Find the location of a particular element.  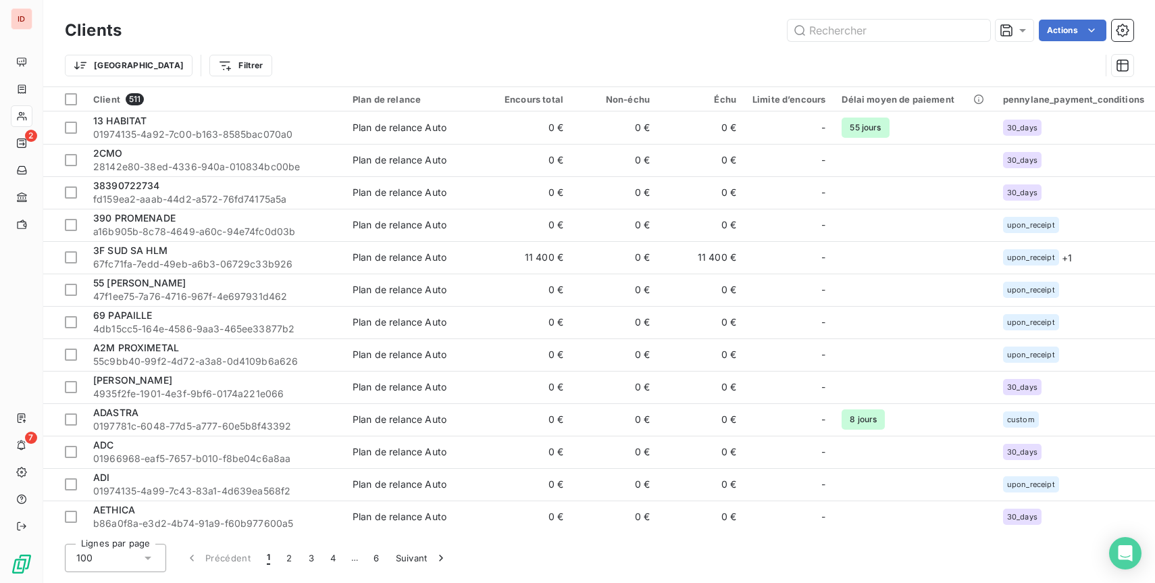

span: 13 HABITAT is located at coordinates (120, 120).